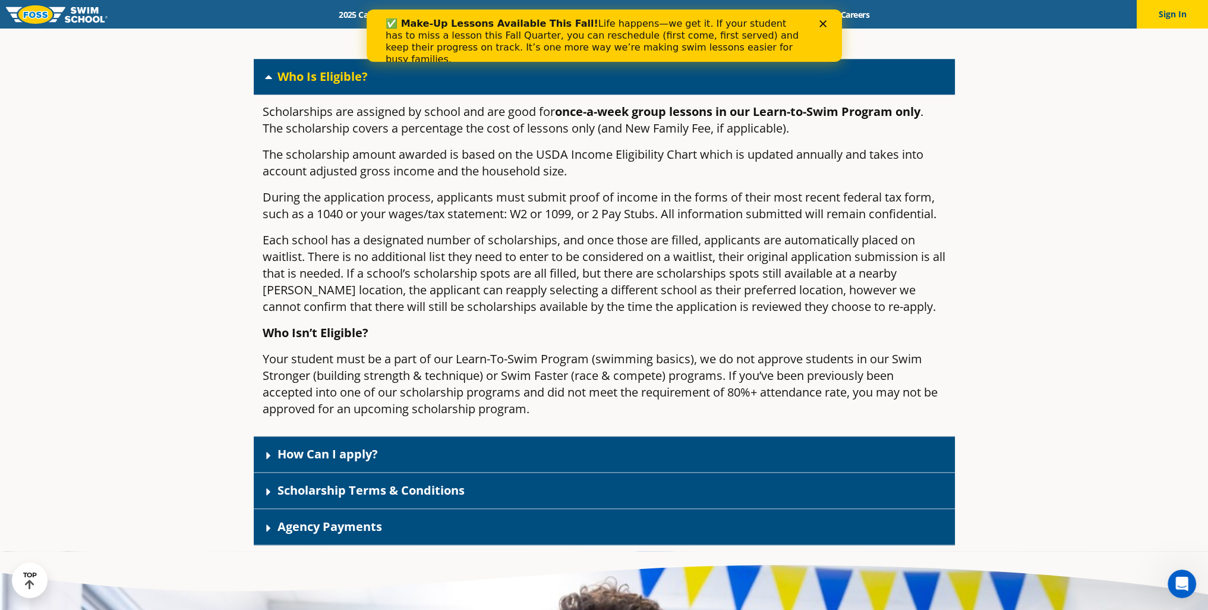  Describe the element at coordinates (505, 14) in the screenshot. I see `a: Swim Path® Program` at that location.